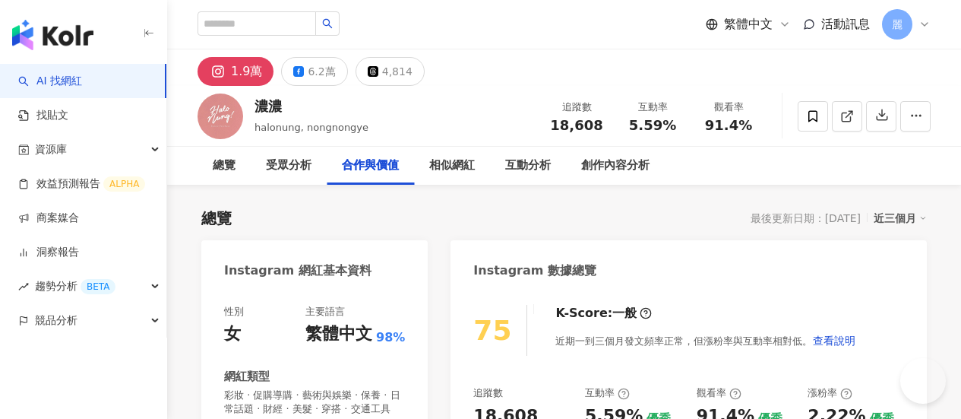 The height and width of the screenshot is (419, 961). I want to click on span: 競品分析, so click(56, 320).